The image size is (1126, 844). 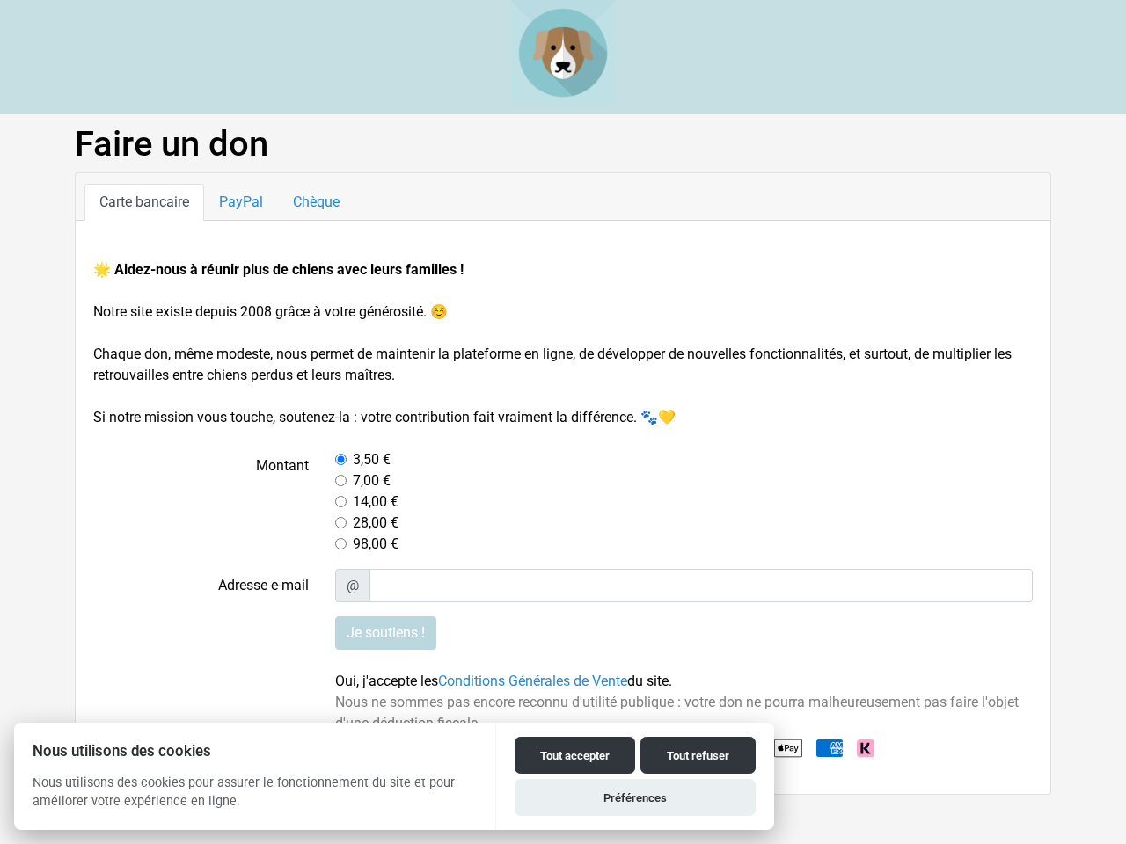 I want to click on a: Carte bancaire, so click(x=144, y=202).